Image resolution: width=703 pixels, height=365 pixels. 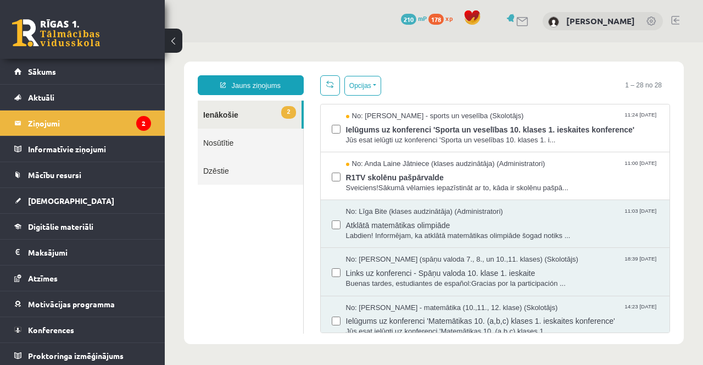 I want to click on a: Informatīvie ziņojumi, so click(x=82, y=149).